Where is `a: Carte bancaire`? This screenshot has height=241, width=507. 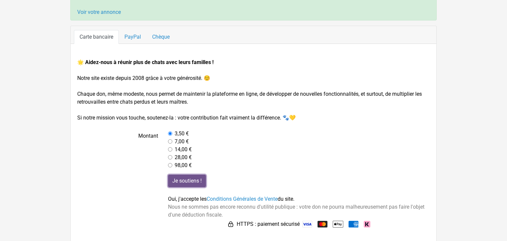 a: Carte bancaire is located at coordinates (96, 37).